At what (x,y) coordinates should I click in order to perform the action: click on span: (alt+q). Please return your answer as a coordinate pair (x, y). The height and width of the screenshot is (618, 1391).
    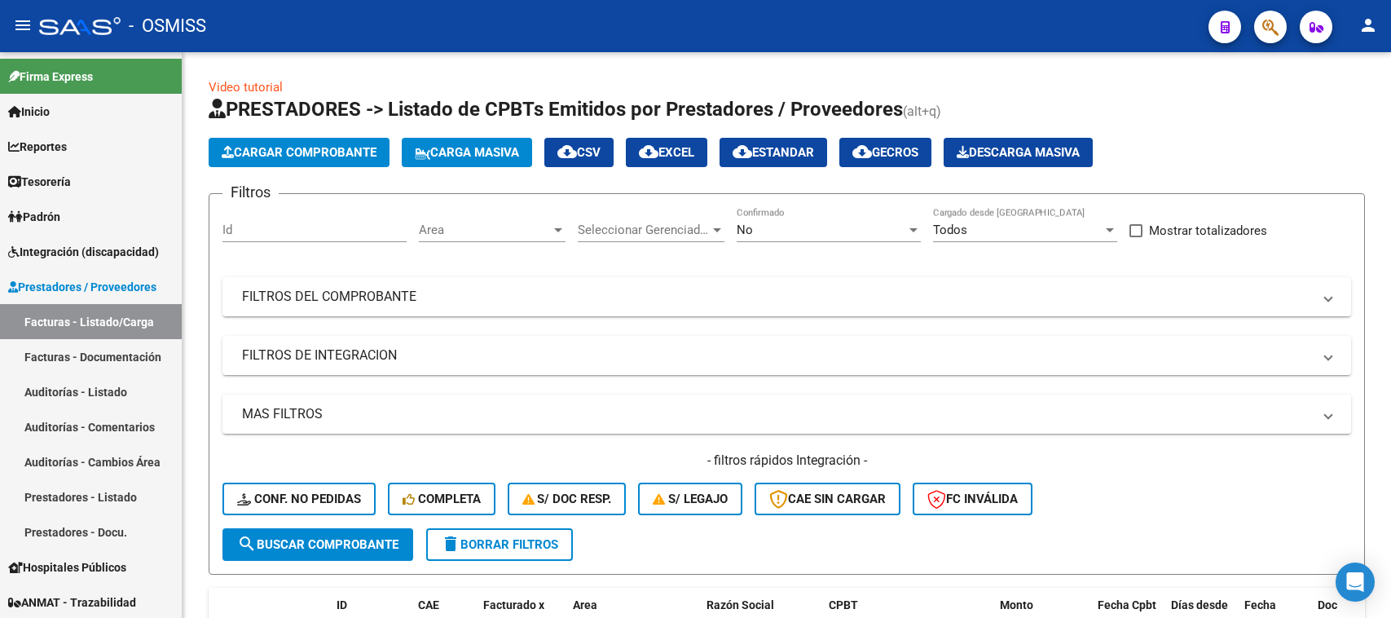
    Looking at the image, I should click on (922, 111).